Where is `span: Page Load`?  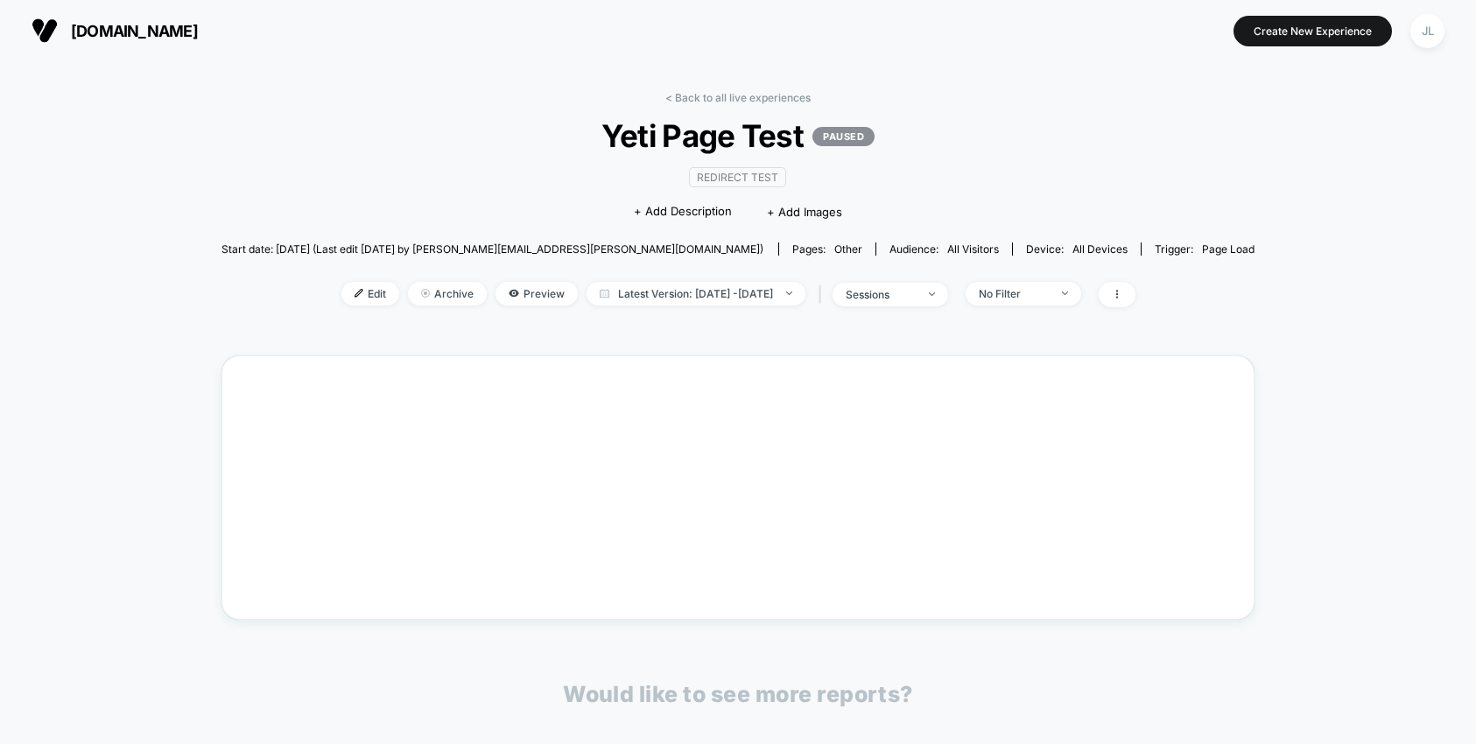
span: Page Load is located at coordinates (1228, 249).